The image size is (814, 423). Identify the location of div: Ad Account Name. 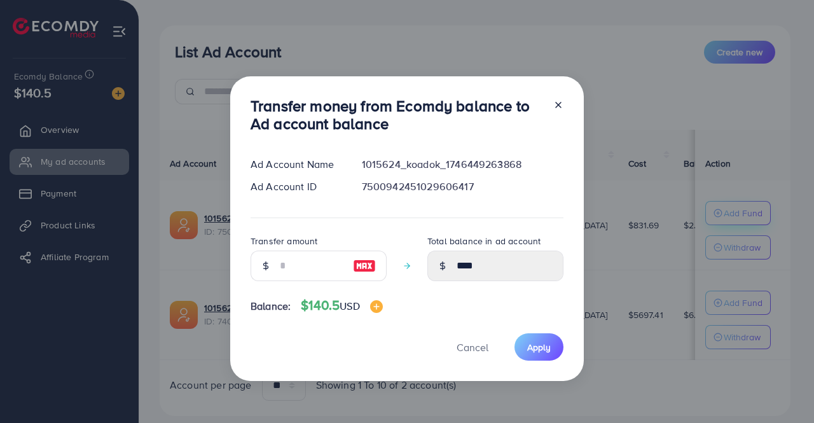
(296, 164).